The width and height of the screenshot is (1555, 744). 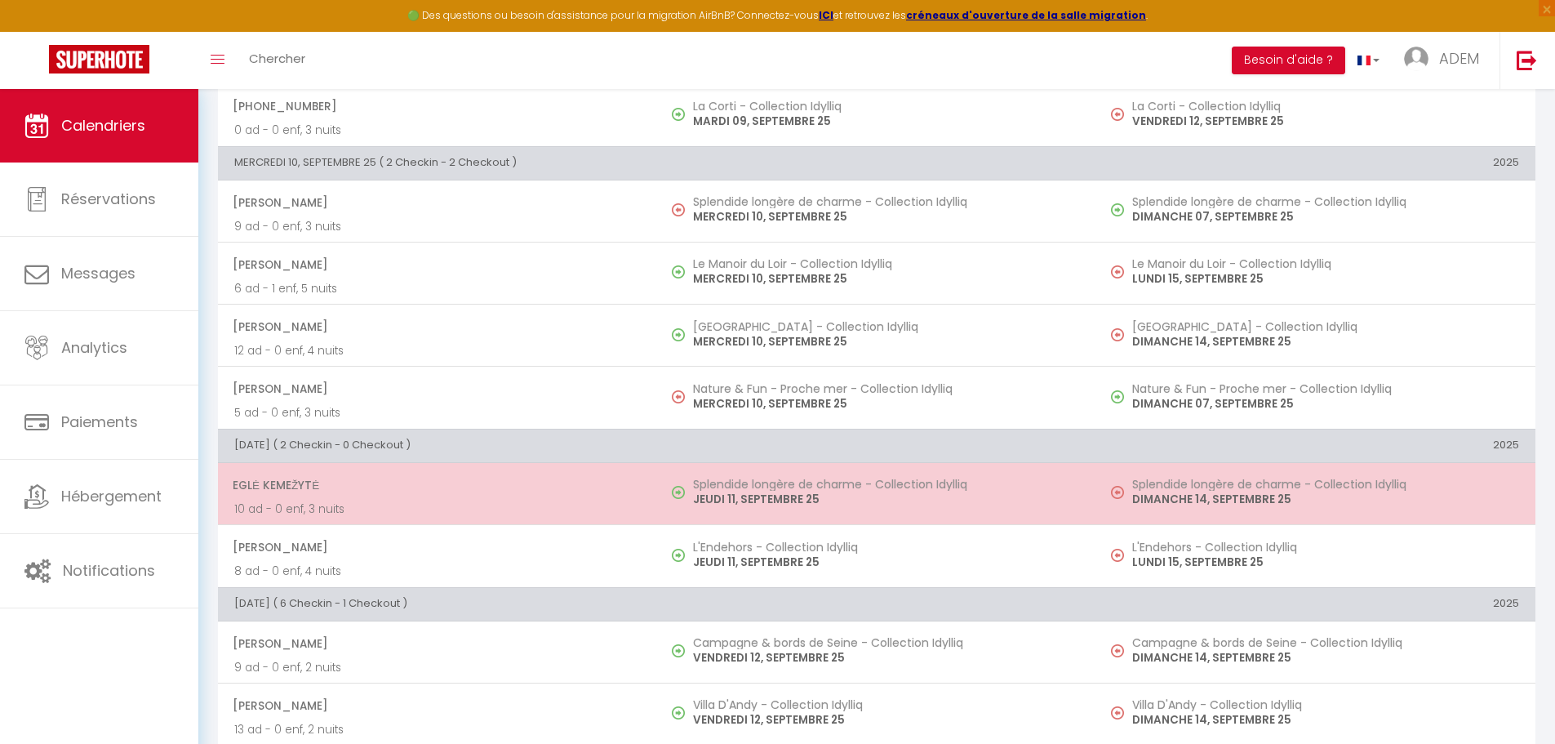 I want to click on span: Calendriers, so click(x=103, y=125).